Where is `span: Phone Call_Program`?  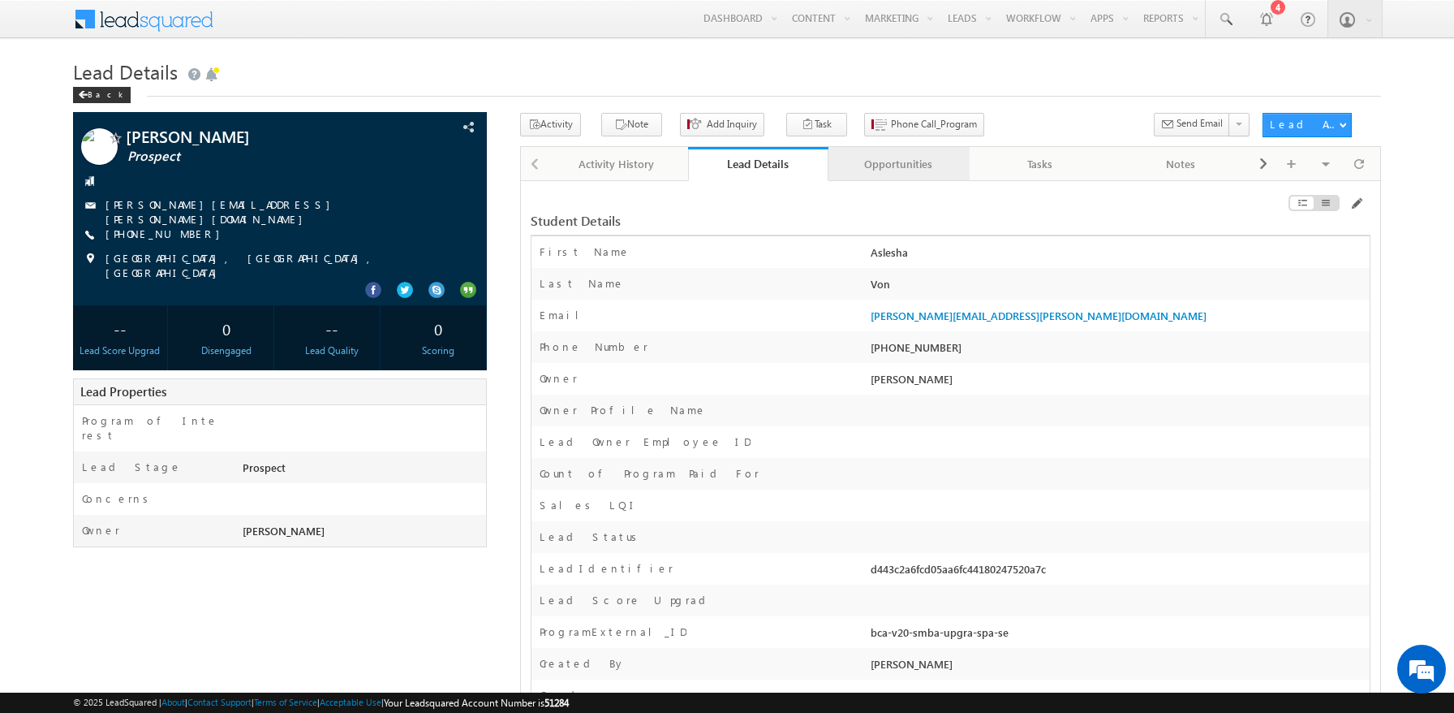
span: Phone Call_Program is located at coordinates (934, 124).